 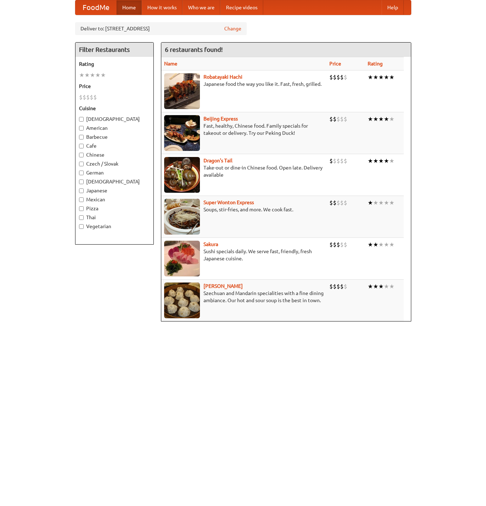 I want to click on h5: Price, so click(x=115, y=86).